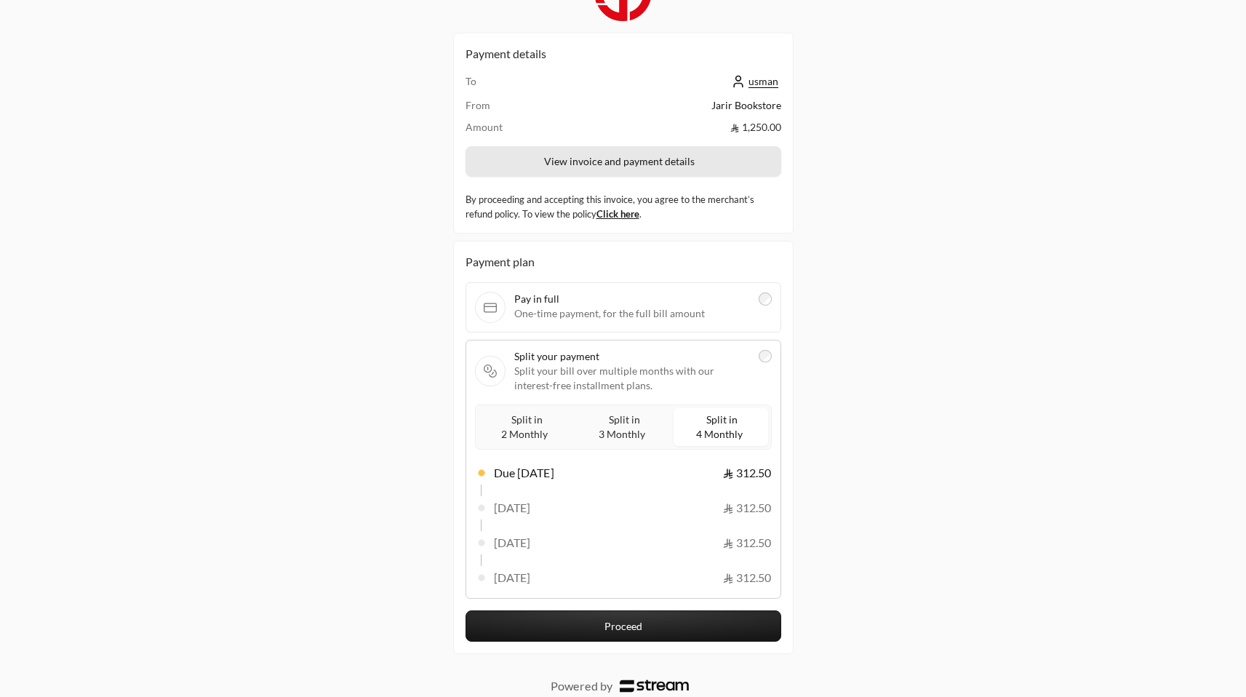 Image resolution: width=1246 pixels, height=697 pixels. I want to click on img: Logo, so click(654, 686).